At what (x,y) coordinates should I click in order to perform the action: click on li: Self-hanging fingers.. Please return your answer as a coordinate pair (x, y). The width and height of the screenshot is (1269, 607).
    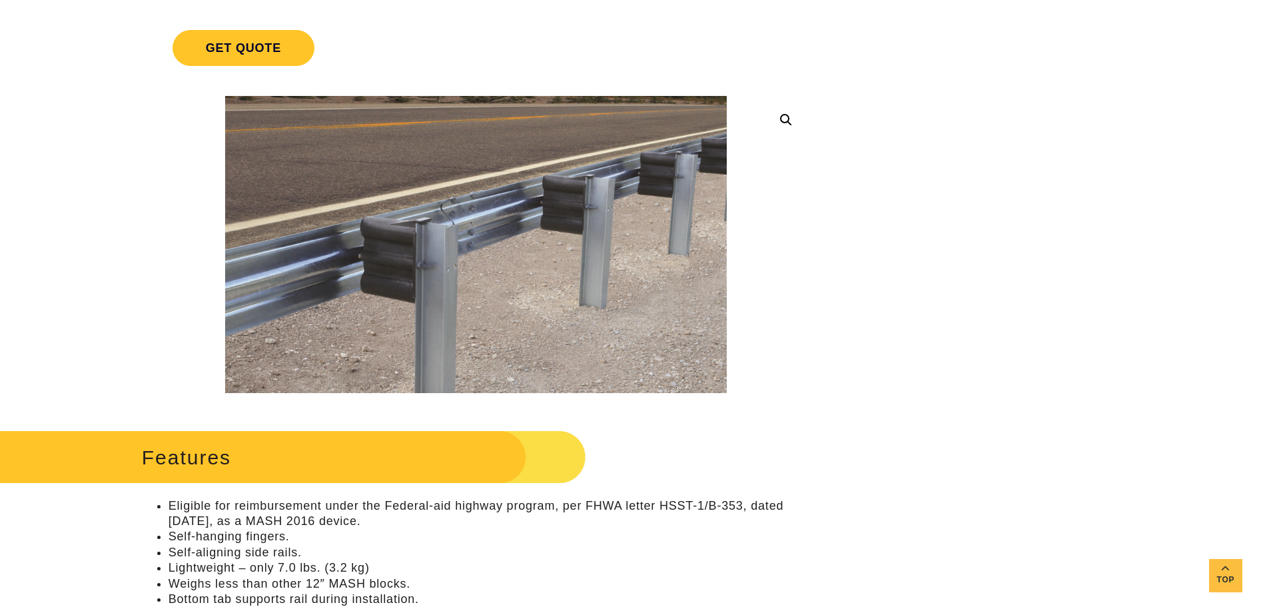
    Looking at the image, I should click on (489, 536).